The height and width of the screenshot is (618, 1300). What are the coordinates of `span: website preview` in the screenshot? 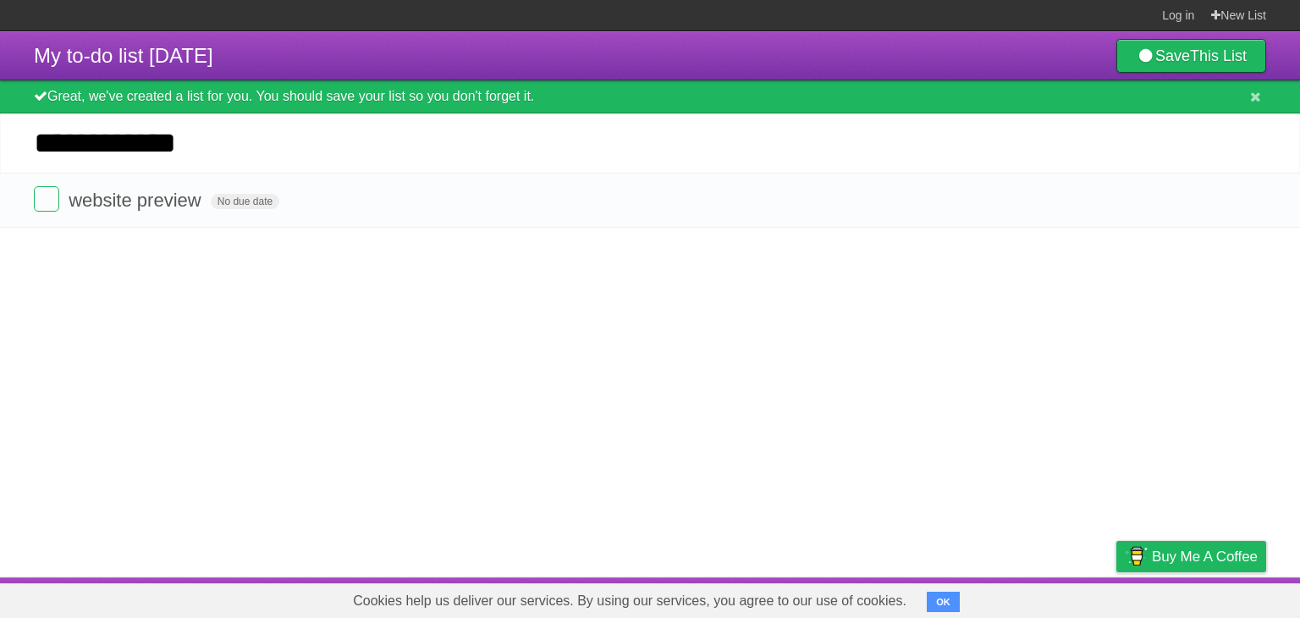 It's located at (137, 200).